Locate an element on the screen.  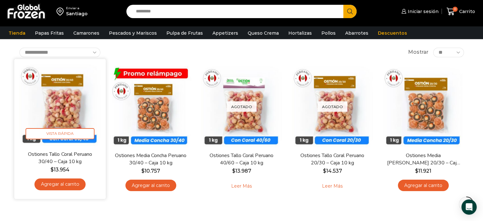
select: Pedido de la tienda is located at coordinates (60, 52).